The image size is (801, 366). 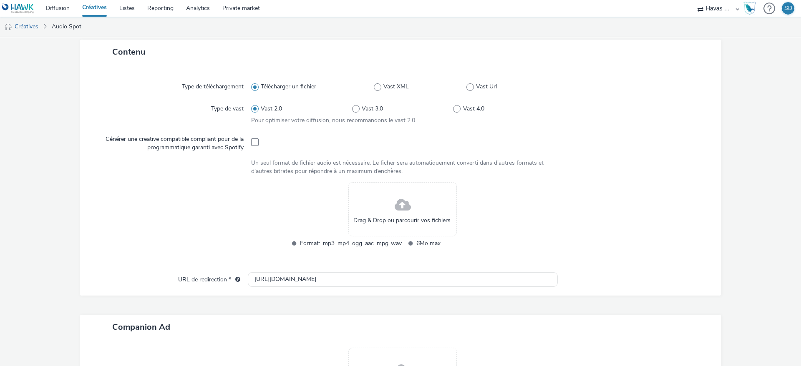 What do you see at coordinates (66, 27) in the screenshot?
I see `a: Audio Spot` at bounding box center [66, 27].